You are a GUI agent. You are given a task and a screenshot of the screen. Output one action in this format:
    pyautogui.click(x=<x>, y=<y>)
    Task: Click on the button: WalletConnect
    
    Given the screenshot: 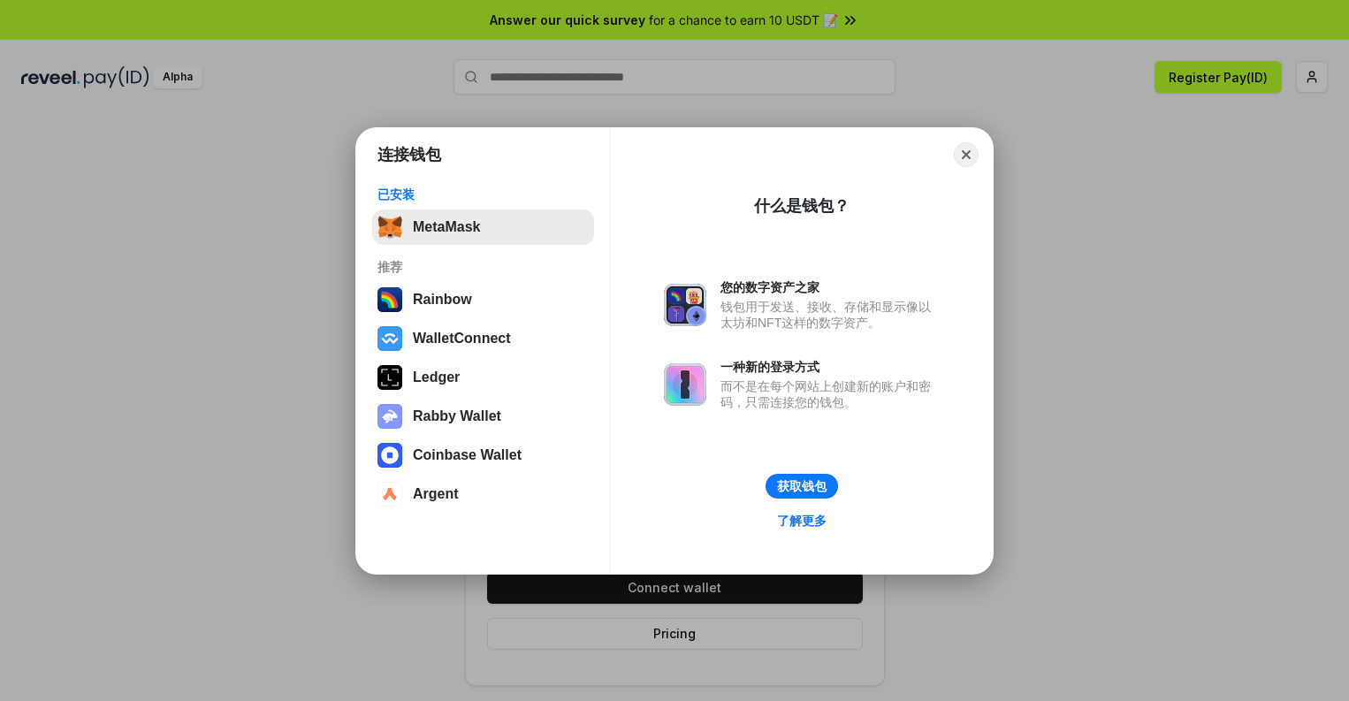 What is the action you would take?
    pyautogui.click(x=482, y=338)
    